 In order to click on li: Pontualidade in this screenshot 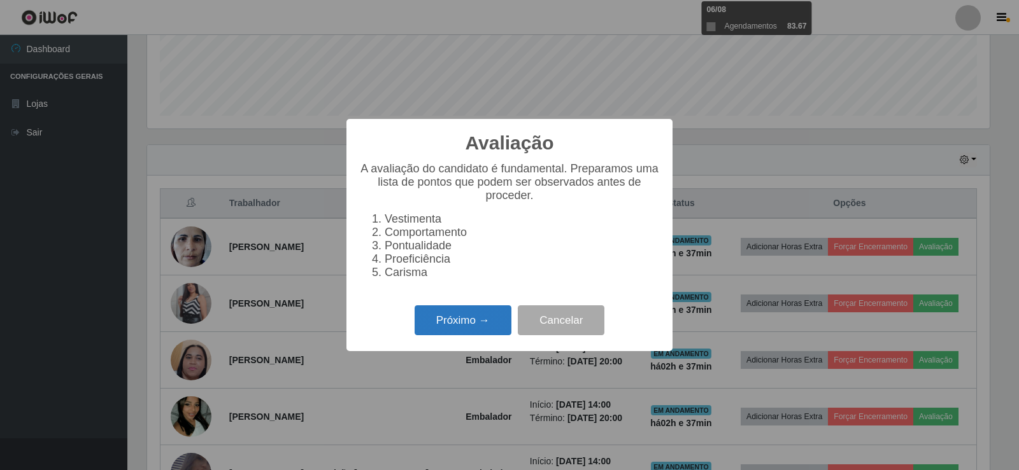, I will do `click(522, 246)`.